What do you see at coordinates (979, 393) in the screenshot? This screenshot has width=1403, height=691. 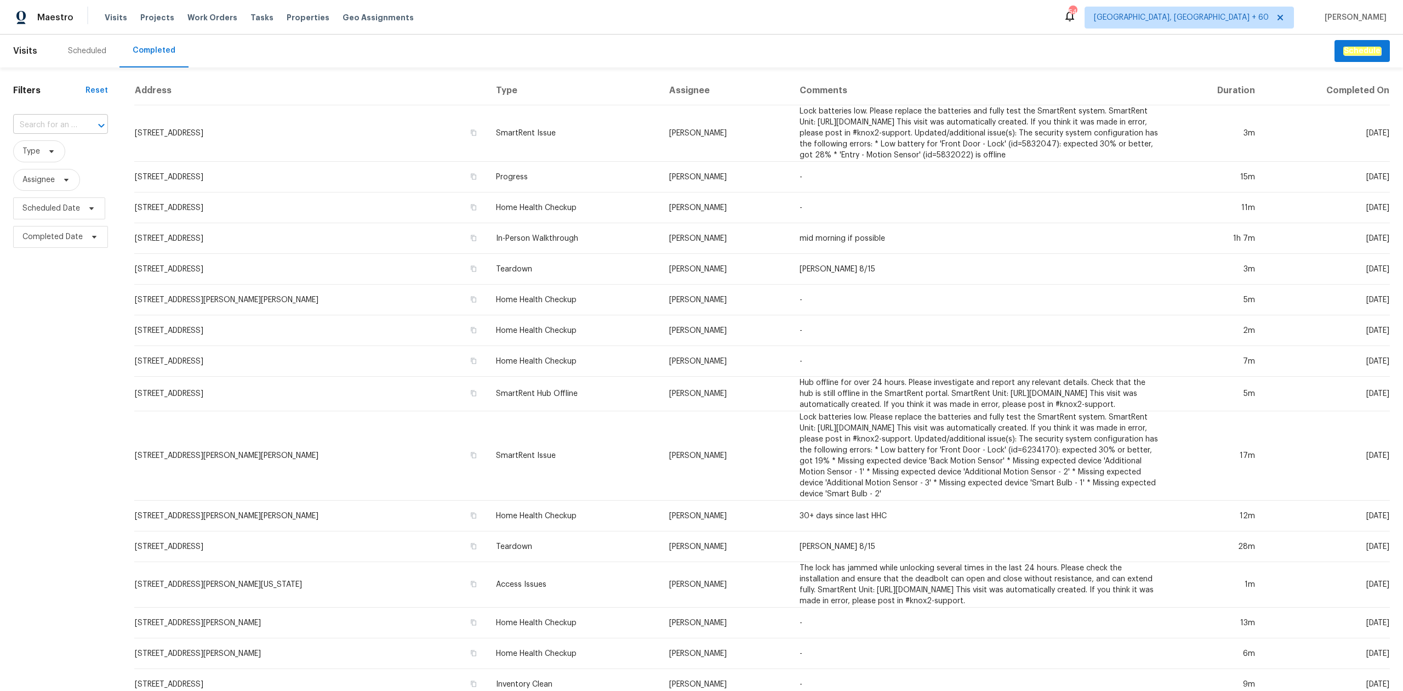 I see `td: Hub offline for over 24 hours. Please investigate and report any relevant details. Check that the...` at bounding box center [979, 393].